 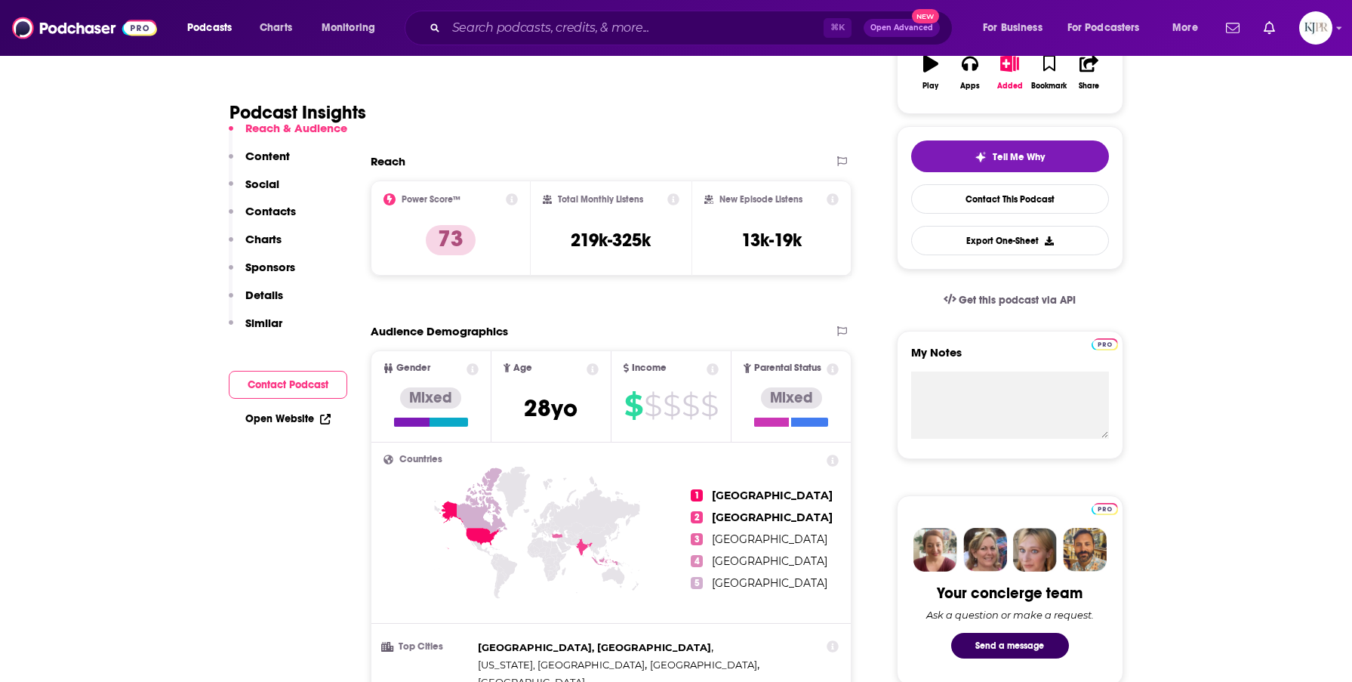 I want to click on span: Tell Me Why, so click(x=1018, y=157).